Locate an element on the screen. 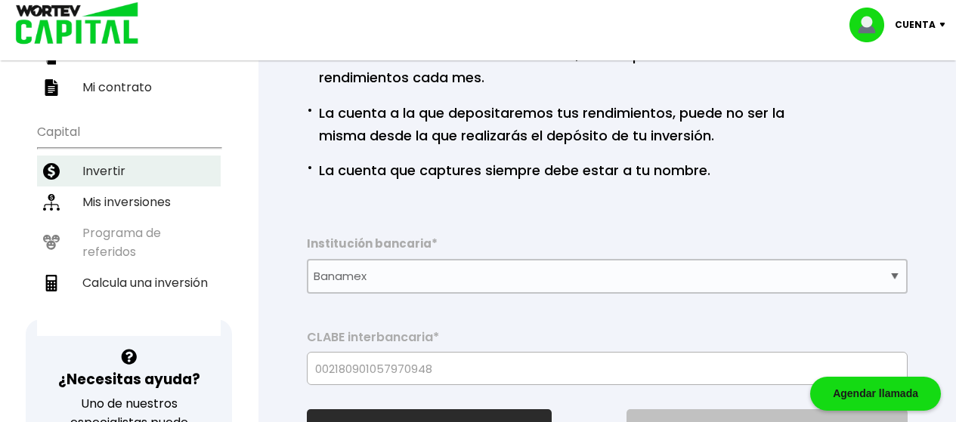 Image resolution: width=956 pixels, height=422 pixels. li: Calcula una inversión is located at coordinates (128, 283).